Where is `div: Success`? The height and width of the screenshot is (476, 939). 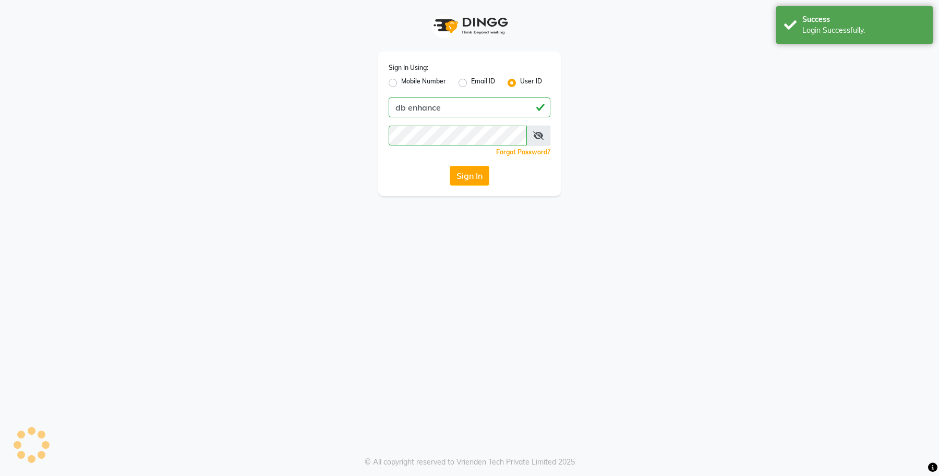
div: Success is located at coordinates (864, 19).